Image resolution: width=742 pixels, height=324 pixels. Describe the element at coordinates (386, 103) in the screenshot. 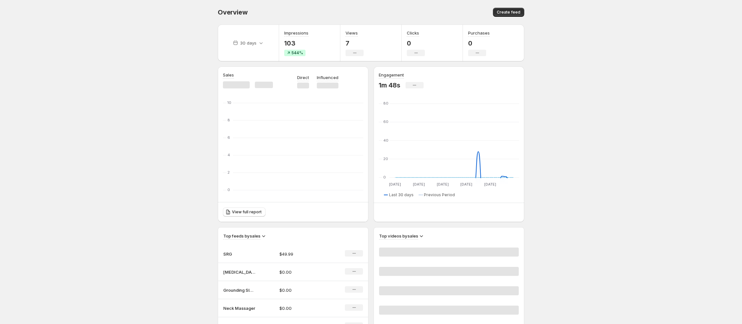

I see `text: 80` at that location.